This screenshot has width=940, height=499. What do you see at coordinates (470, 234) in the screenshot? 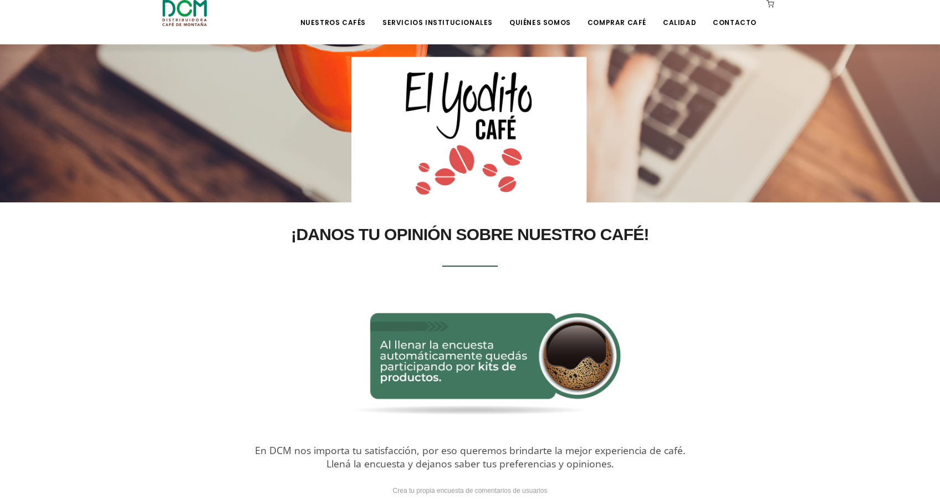
I see `h2: ¡DANOS TU OPINIÓN SOBRE NUESTRO CAFÉ!` at bounding box center [470, 234].